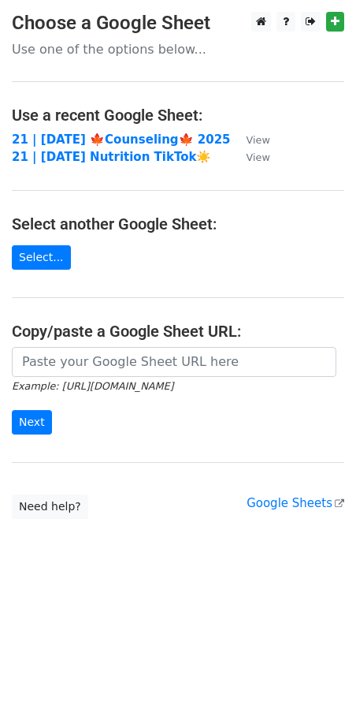  What do you see at coordinates (178, 115) in the screenshot?
I see `h4: Use a recent Google Sheet:` at bounding box center [178, 115].